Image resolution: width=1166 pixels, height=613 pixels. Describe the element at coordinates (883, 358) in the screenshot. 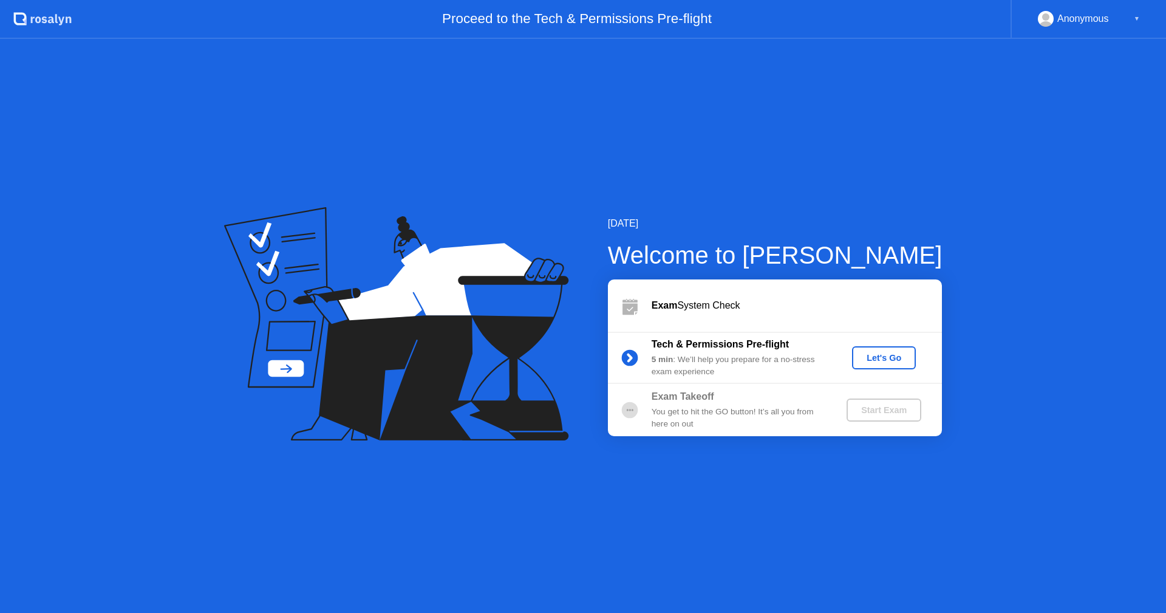

I see `div: Let's Go` at that location.